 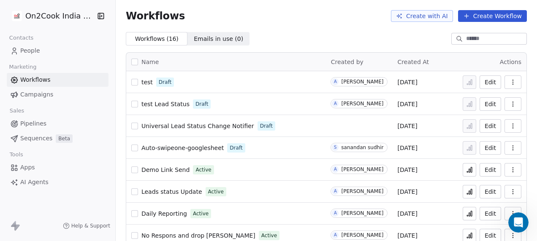 I want to click on a: Campaigns, so click(x=57, y=95).